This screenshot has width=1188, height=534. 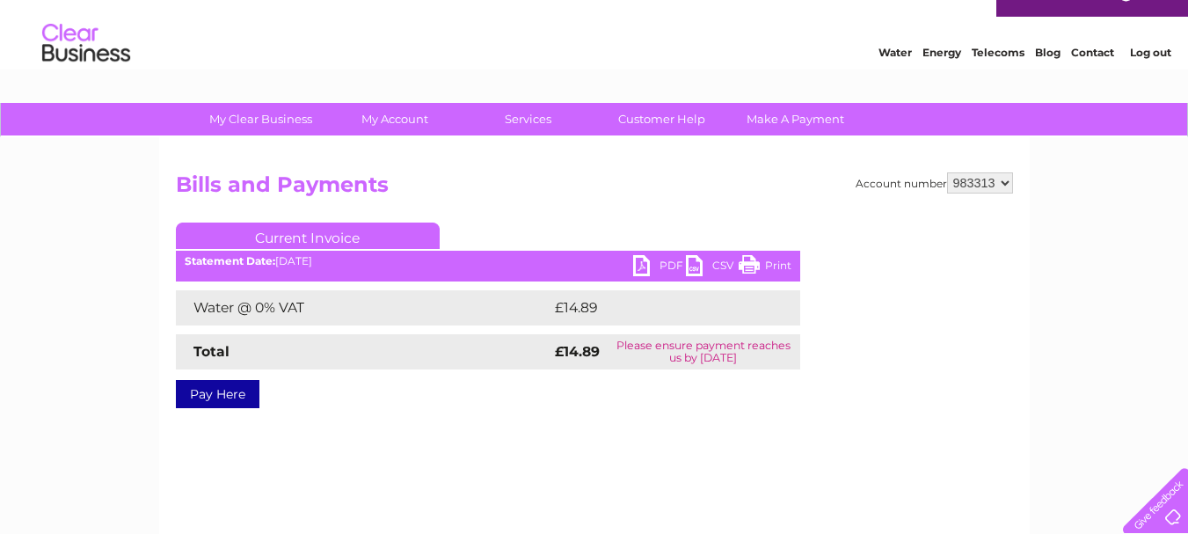 What do you see at coordinates (917, 19) in the screenshot?
I see `a: 0333 014 3131` at bounding box center [917, 19].